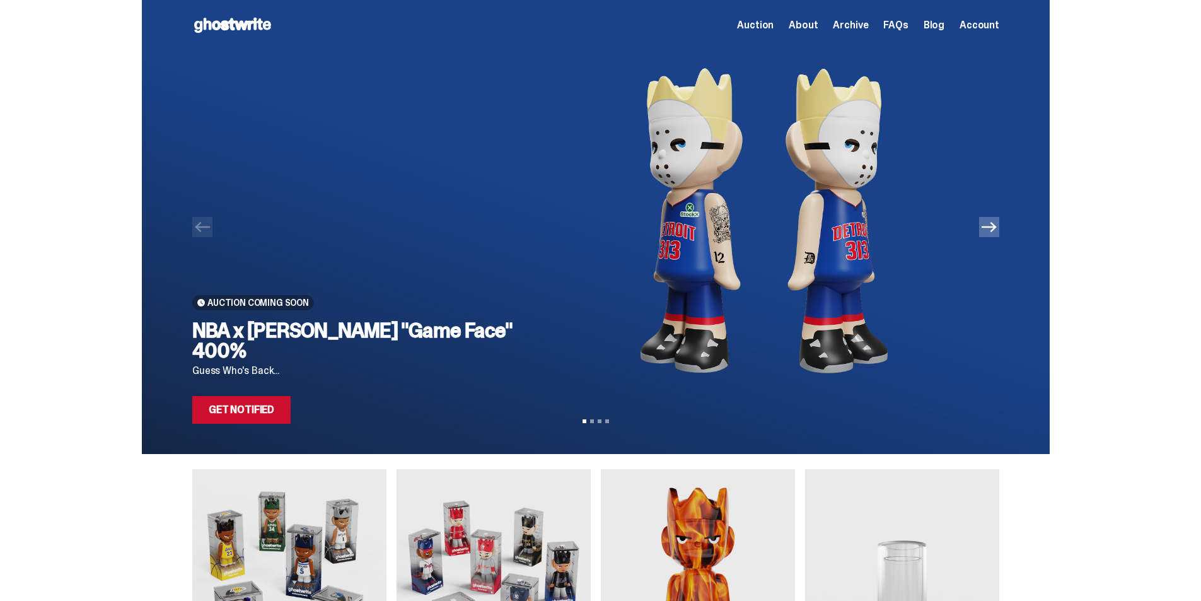 The height and width of the screenshot is (601, 1201). What do you see at coordinates (755, 25) in the screenshot?
I see `a: Auction` at bounding box center [755, 25].